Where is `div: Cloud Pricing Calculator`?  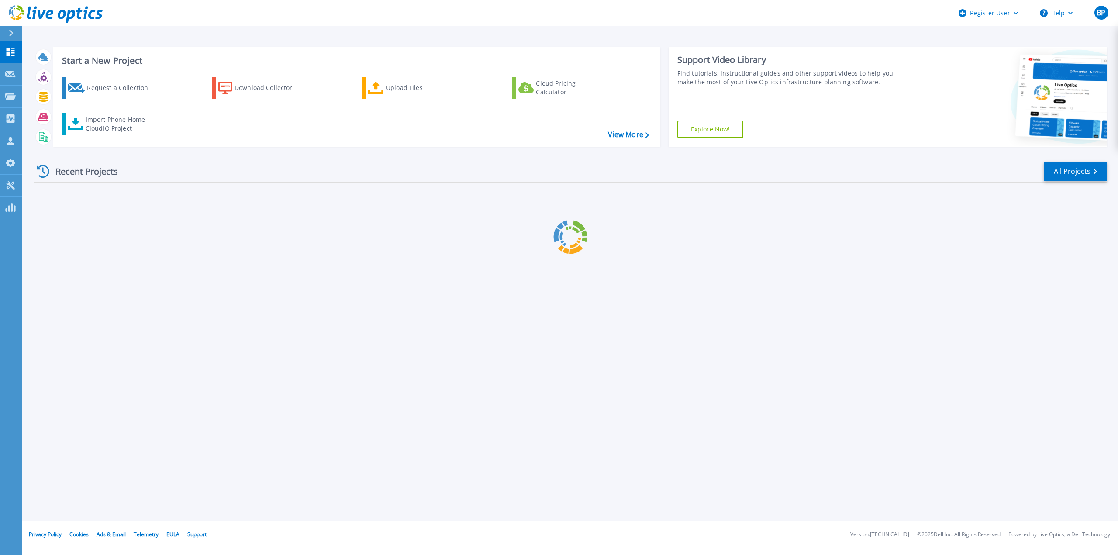 div: Cloud Pricing Calculator is located at coordinates (571, 88).